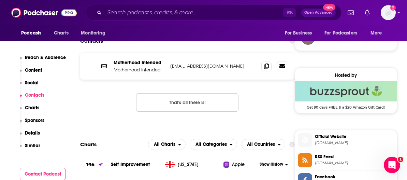 The width and height of the screenshot is (407, 180). I want to click on button: Similar, so click(30, 149).